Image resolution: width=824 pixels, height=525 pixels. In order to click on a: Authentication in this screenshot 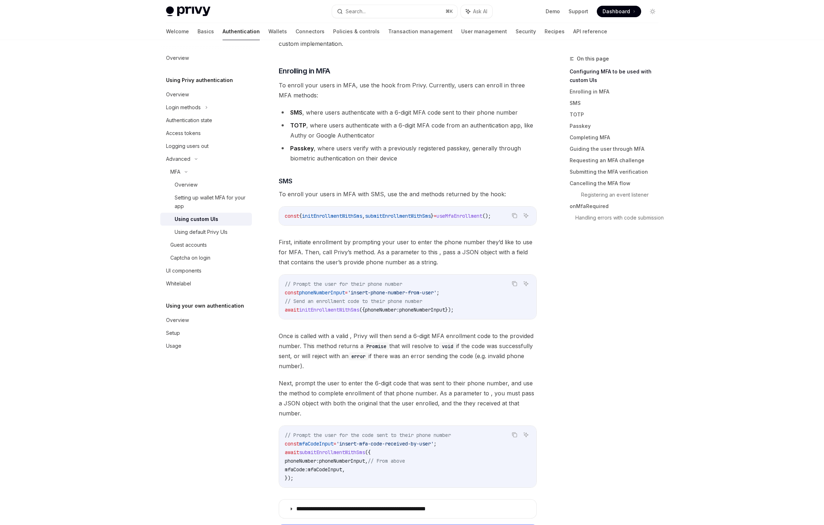, I will do `click(241, 31)`.